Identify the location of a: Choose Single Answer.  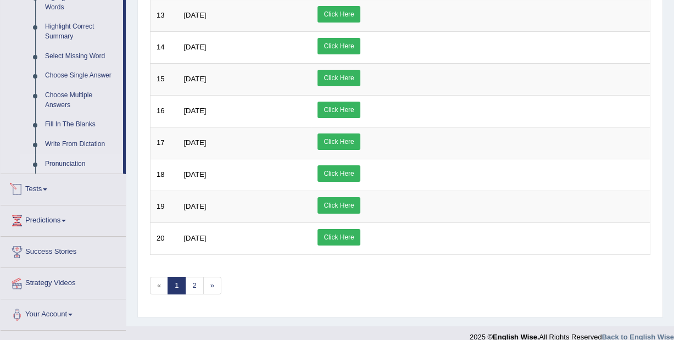
(81, 76).